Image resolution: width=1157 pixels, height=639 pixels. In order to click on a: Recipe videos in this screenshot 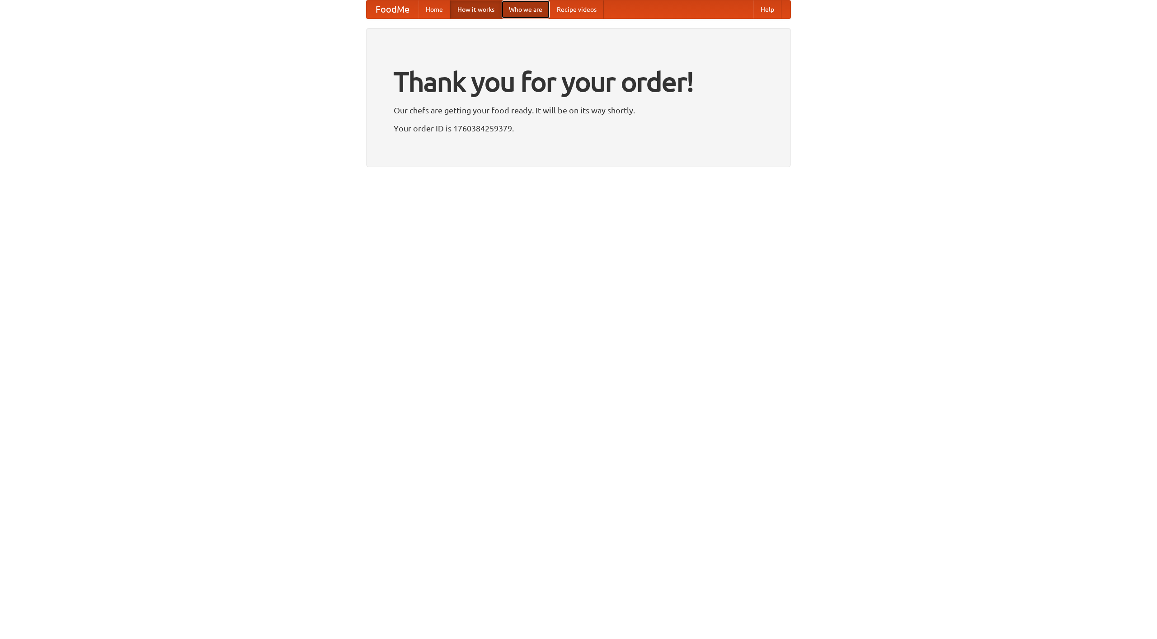, I will do `click(577, 9)`.